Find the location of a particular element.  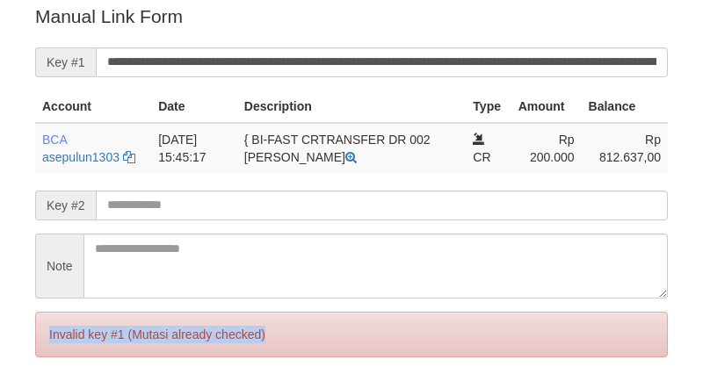

span: Note is located at coordinates (59, 266).